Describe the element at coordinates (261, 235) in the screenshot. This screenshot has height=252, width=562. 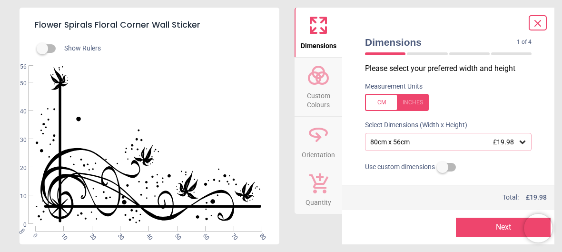
I see `span: 80` at that location.